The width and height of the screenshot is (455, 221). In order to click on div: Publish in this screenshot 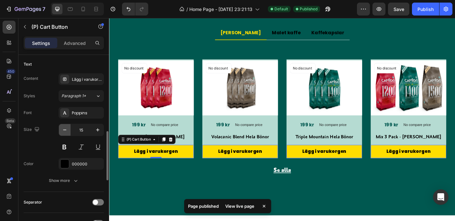, I will do `click(425, 9)`.